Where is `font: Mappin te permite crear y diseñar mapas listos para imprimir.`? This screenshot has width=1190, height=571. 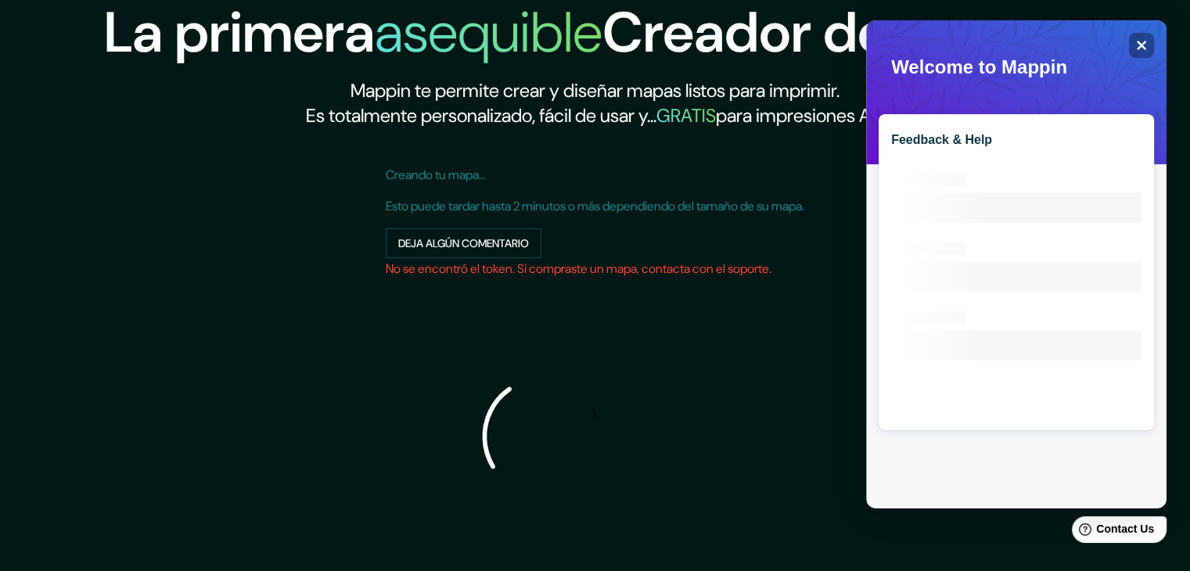
font: Mappin te permite crear y diseñar mapas listos para imprimir. is located at coordinates (595, 90).